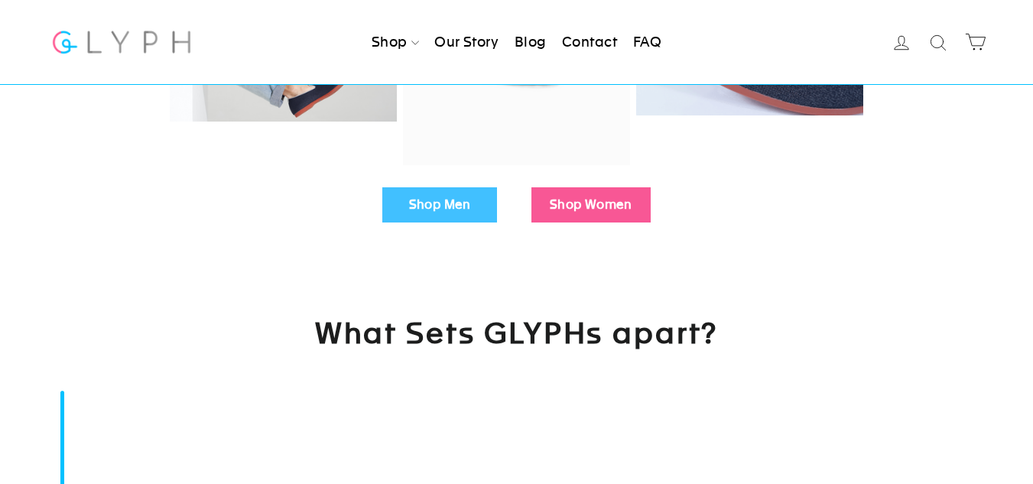 This screenshot has width=1033, height=484. What do you see at coordinates (439, 205) in the screenshot?
I see `a: Shop Men` at bounding box center [439, 205].